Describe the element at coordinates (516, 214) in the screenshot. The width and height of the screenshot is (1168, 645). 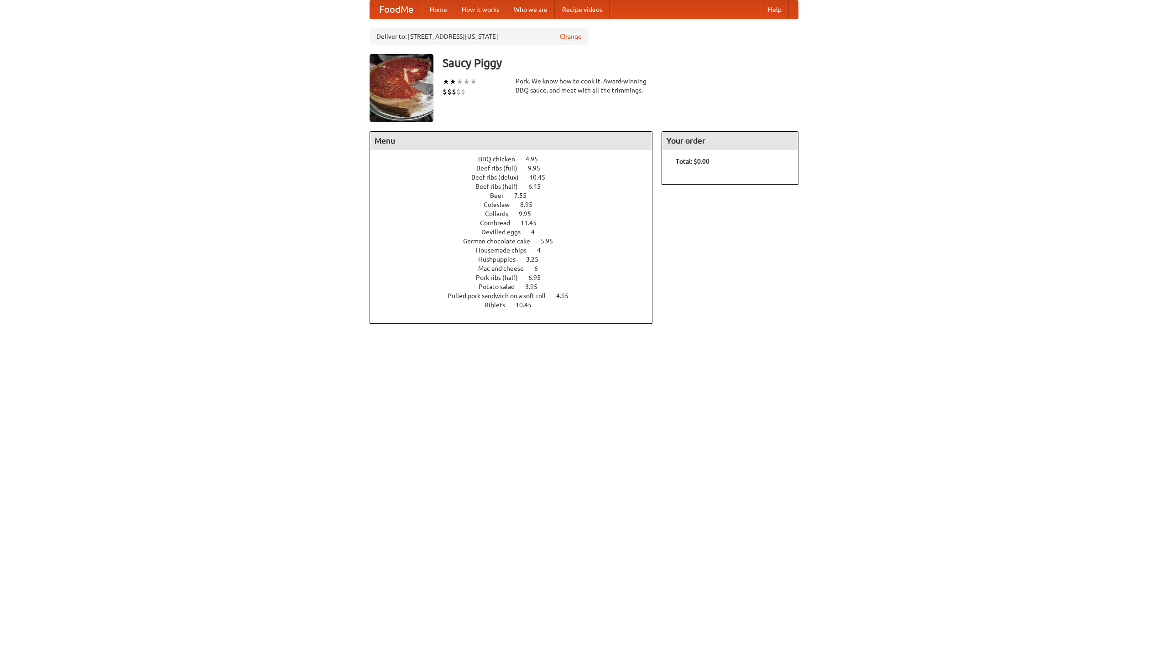
I see `a: Collards 9.95` at that location.